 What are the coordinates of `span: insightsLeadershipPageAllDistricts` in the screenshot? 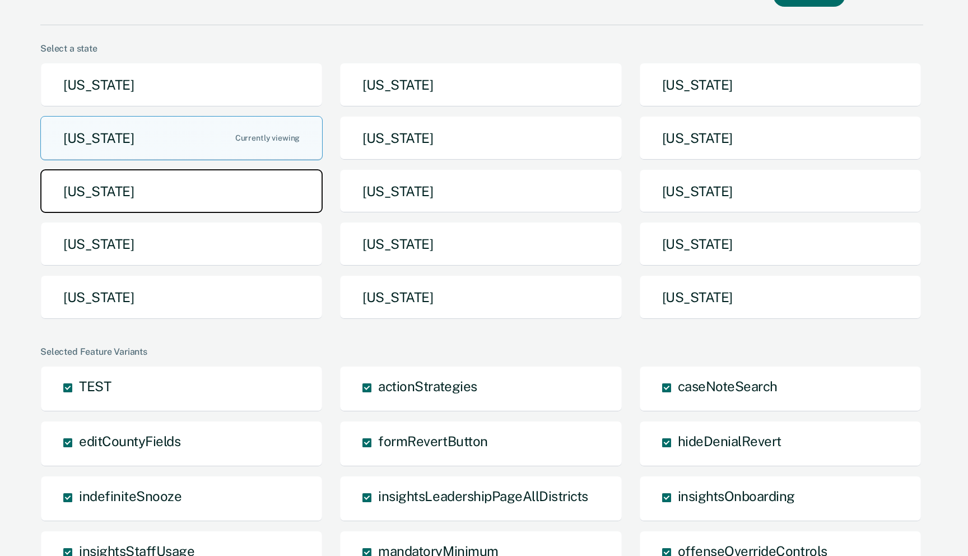 It's located at (483, 496).